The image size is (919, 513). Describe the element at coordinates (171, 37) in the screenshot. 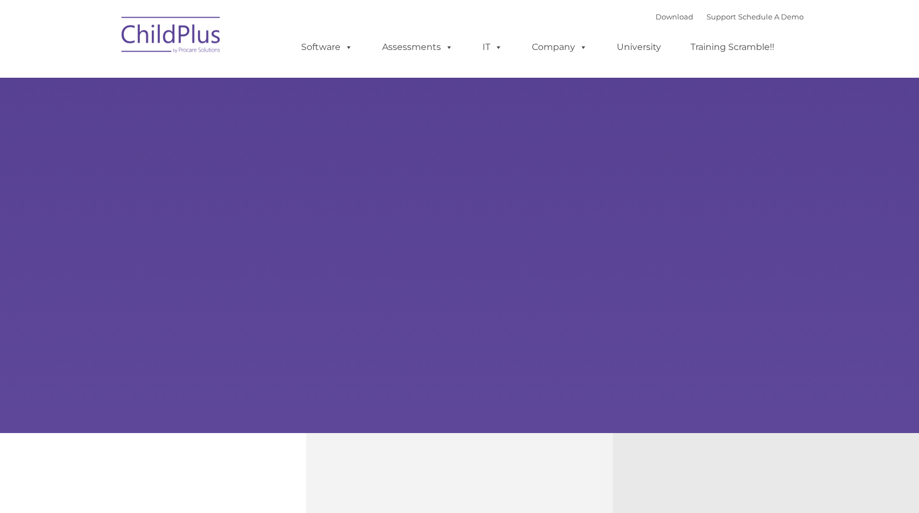

I see `img: ChildPlus by Procare Solutions` at that location.